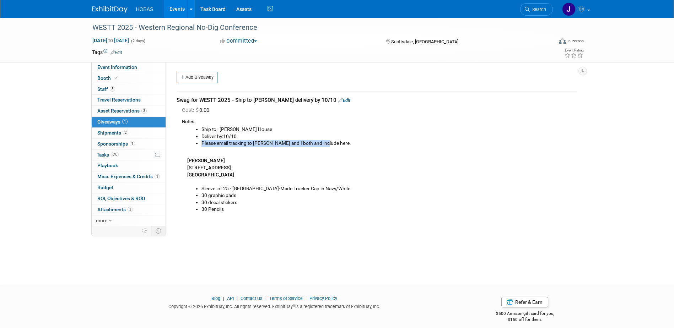  Describe the element at coordinates (191, 110) in the screenshot. I see `span: Cost: $` at that location.